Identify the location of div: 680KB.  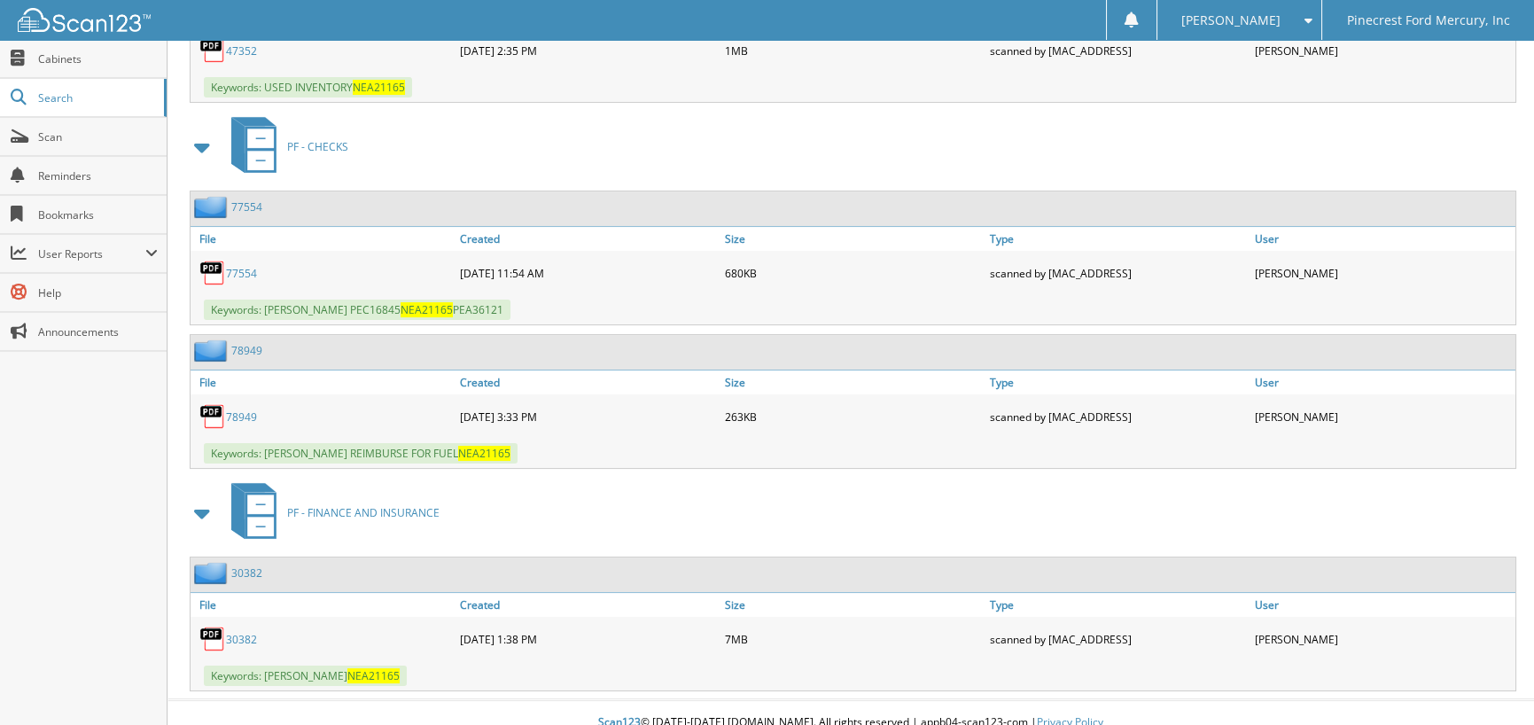
(853, 273).